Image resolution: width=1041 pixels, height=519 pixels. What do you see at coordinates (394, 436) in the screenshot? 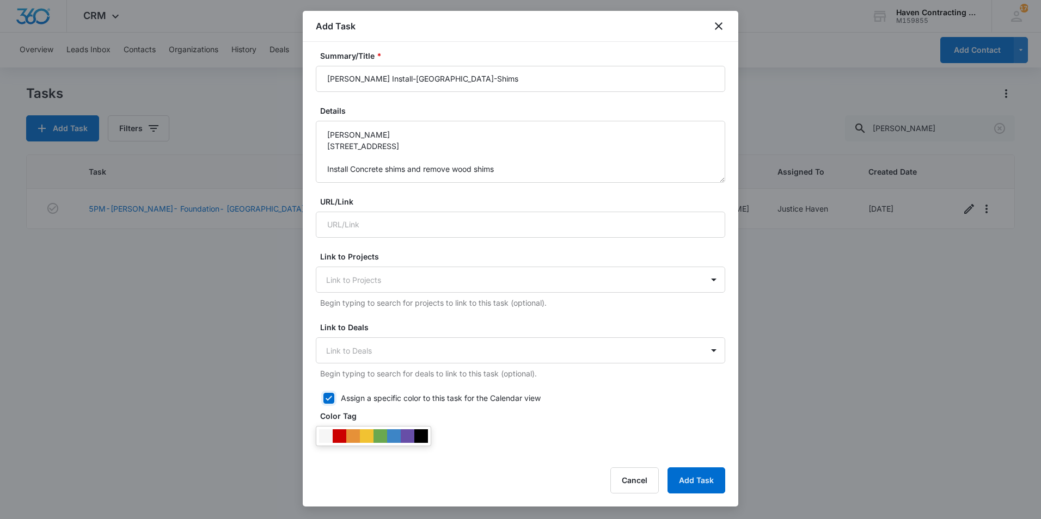
I see `div: #3d85c6` at bounding box center [394, 436].